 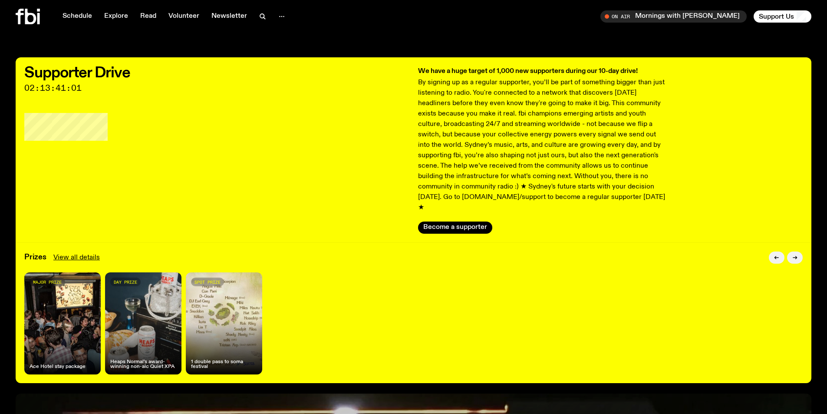 What do you see at coordinates (116, 16) in the screenshot?
I see `a: Explore` at bounding box center [116, 16].